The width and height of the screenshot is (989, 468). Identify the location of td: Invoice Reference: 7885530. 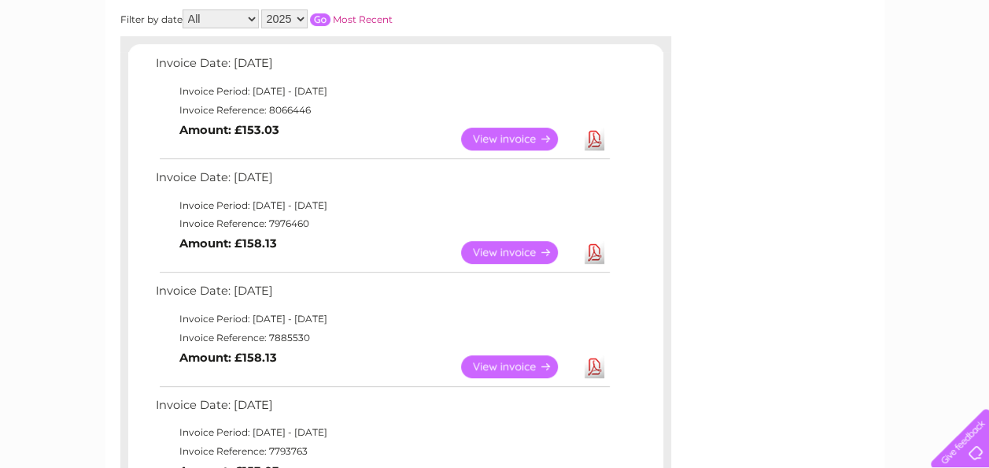
(382, 338).